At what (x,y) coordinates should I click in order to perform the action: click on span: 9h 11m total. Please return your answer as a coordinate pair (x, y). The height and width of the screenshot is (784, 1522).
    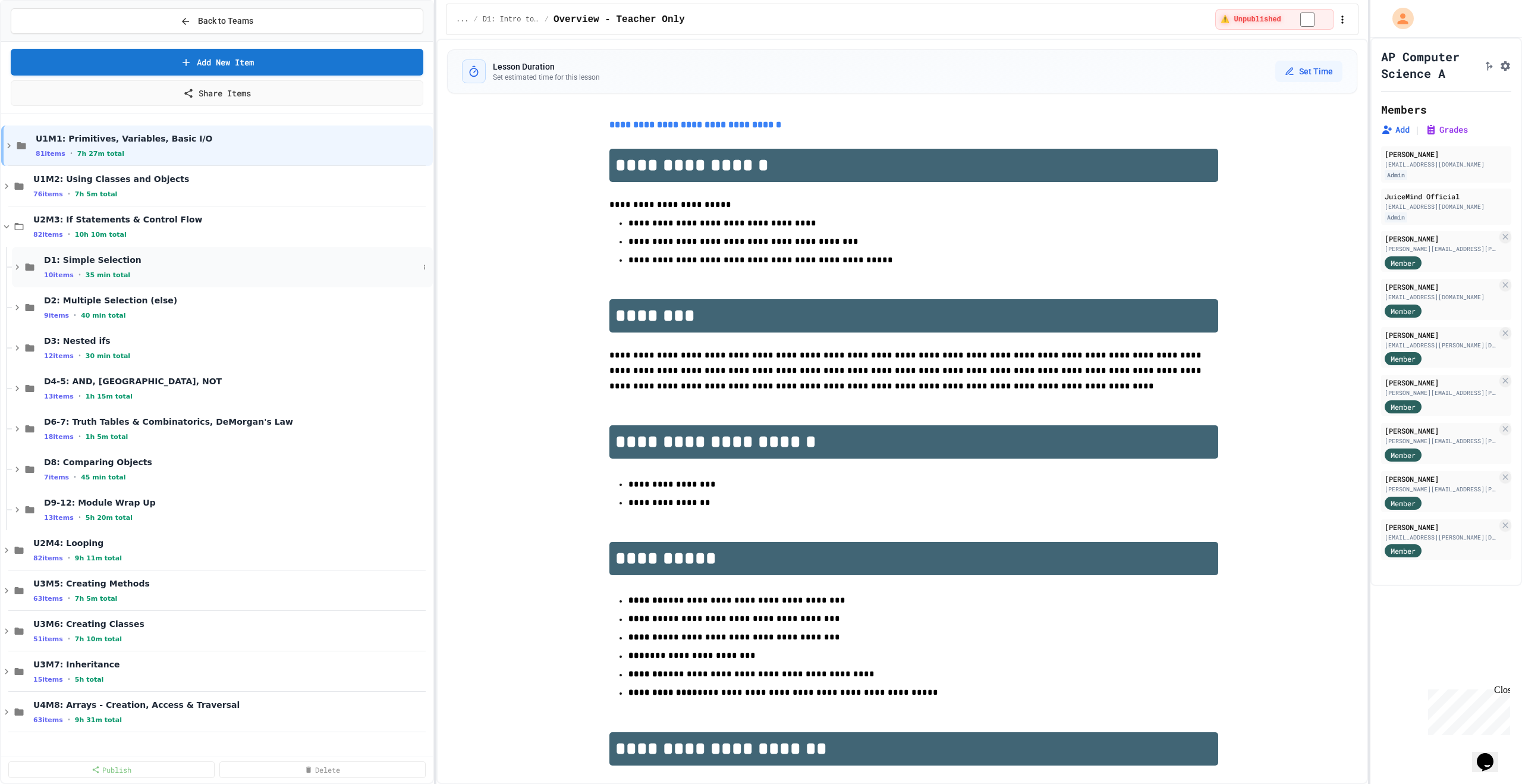
    Looking at the image, I should click on (98, 558).